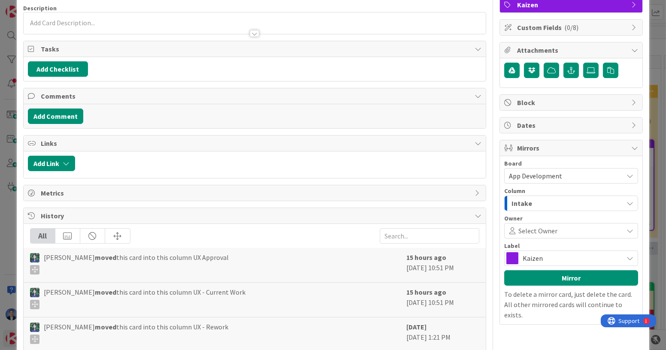  Describe the element at coordinates (52, 164) in the screenshot. I see `button: Add Link` at that location.